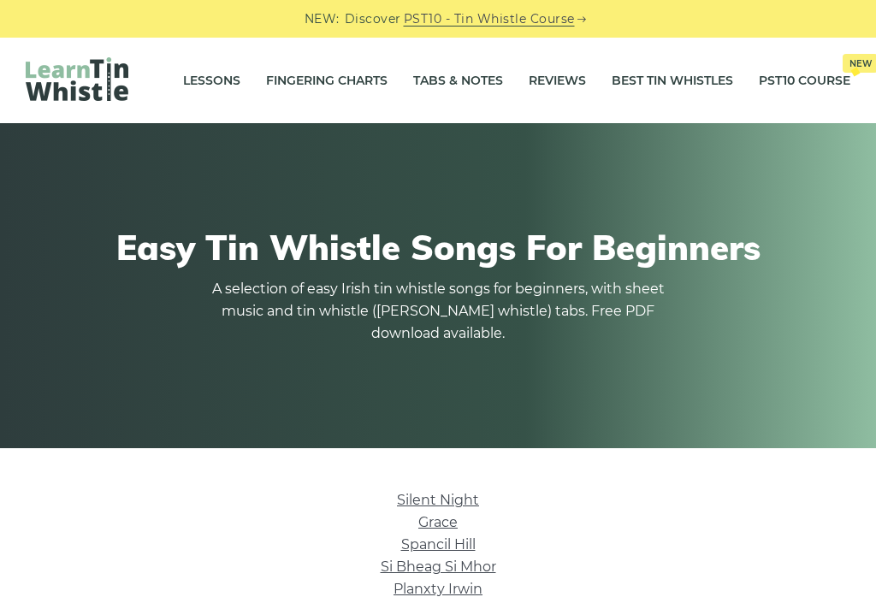  I want to click on img: LearnTinWhistle.com, so click(77, 79).